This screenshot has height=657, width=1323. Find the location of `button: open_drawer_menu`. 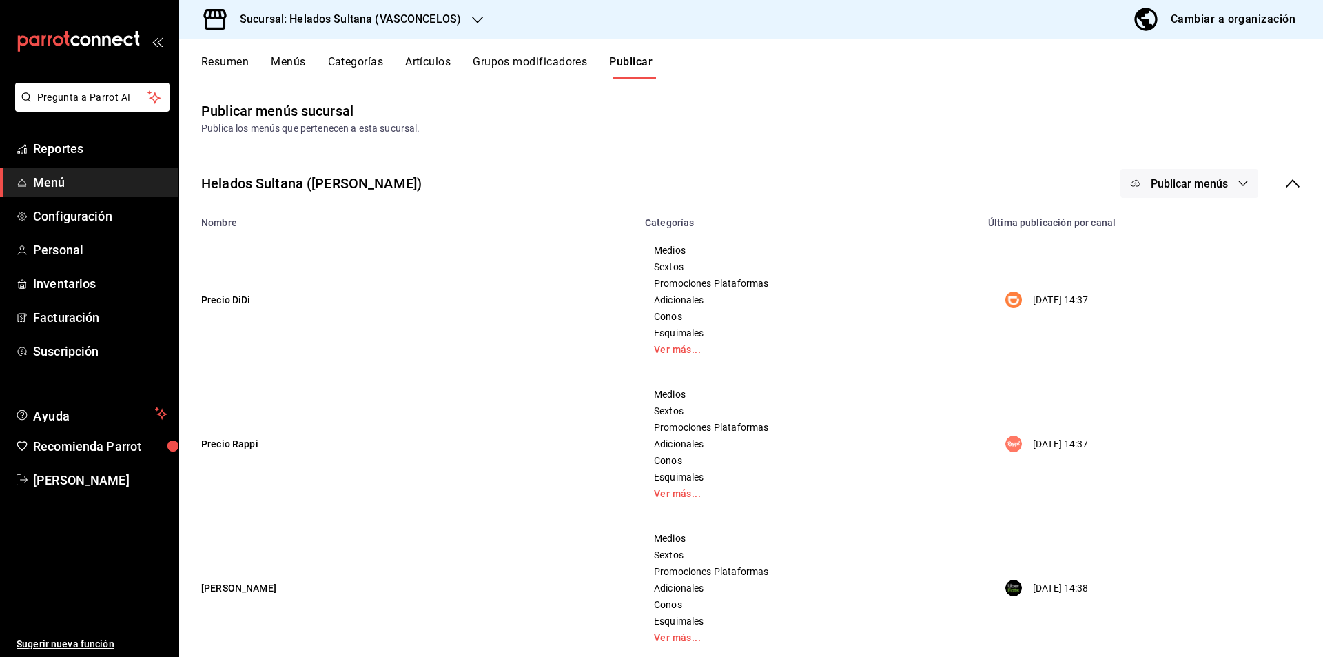

button: open_drawer_menu is located at coordinates (157, 41).